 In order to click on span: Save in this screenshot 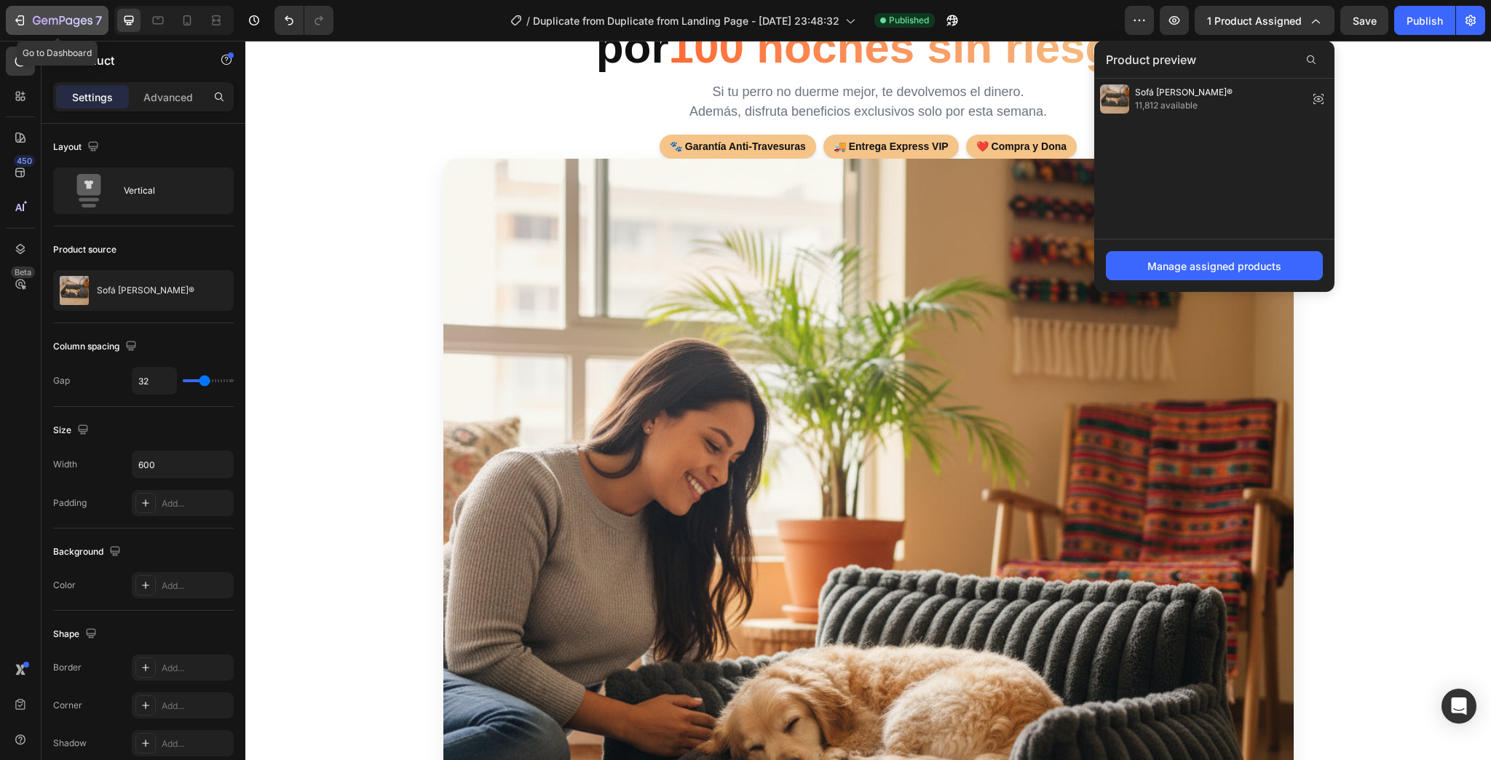, I will do `click(1364, 20)`.